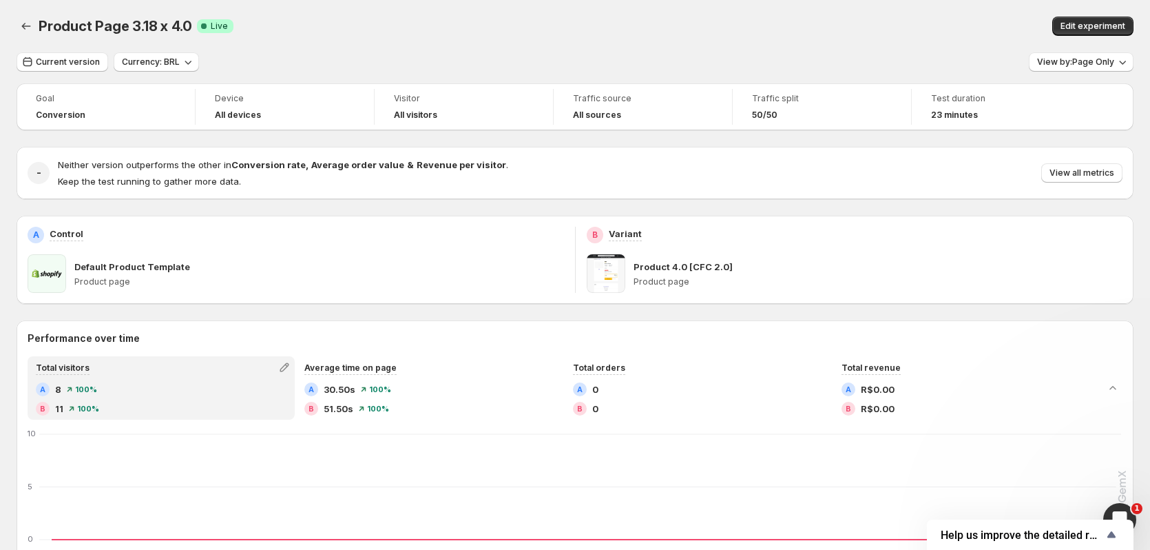 The image size is (1150, 550). I want to click on a: DeviceAll devices, so click(284, 107).